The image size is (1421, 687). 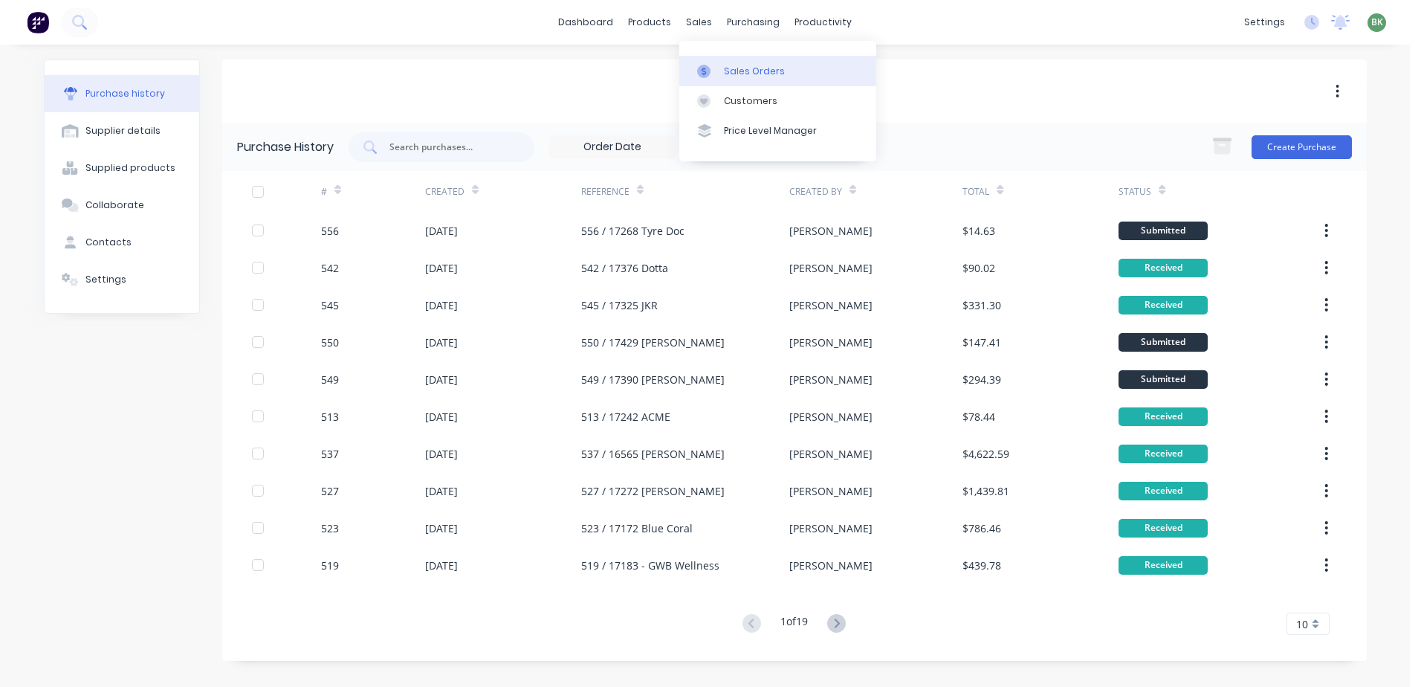 What do you see at coordinates (650, 22) in the screenshot?
I see `div: products` at bounding box center [650, 22].